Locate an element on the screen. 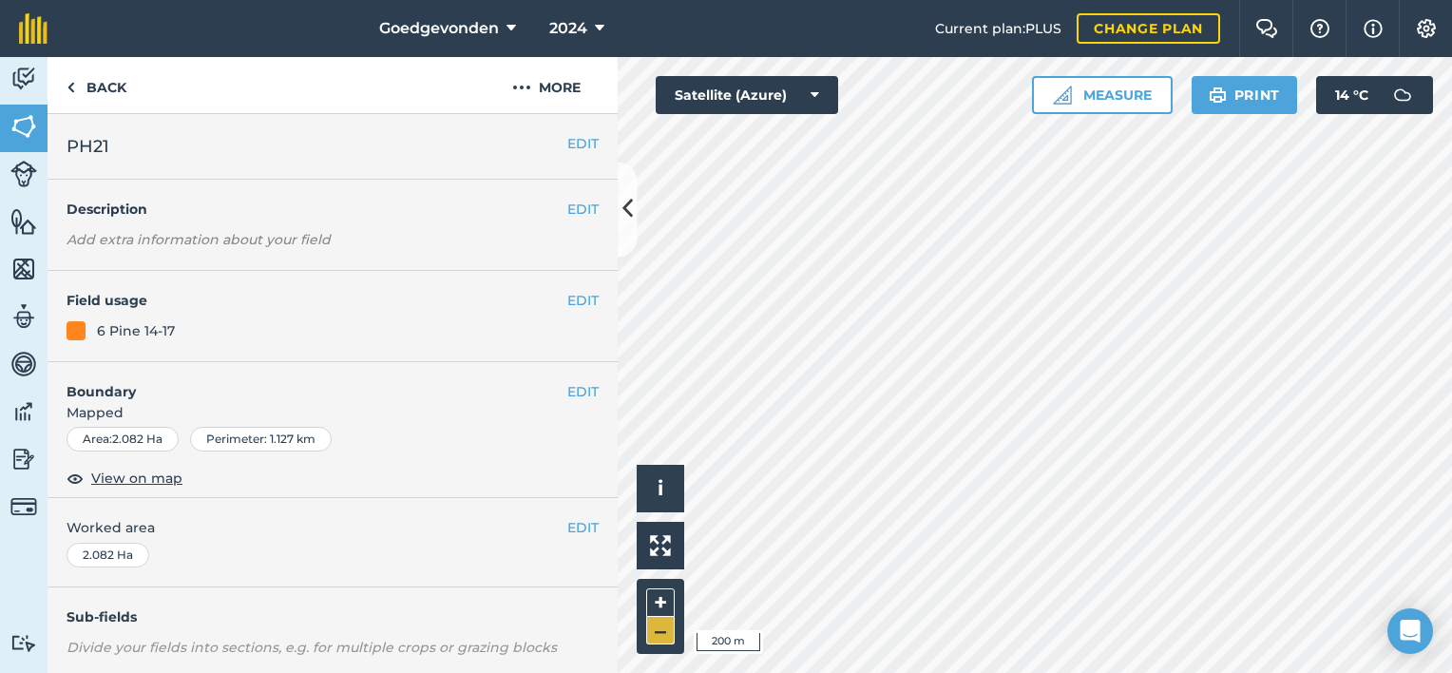  div: Perimeter : 1.127 km is located at coordinates (260, 439).